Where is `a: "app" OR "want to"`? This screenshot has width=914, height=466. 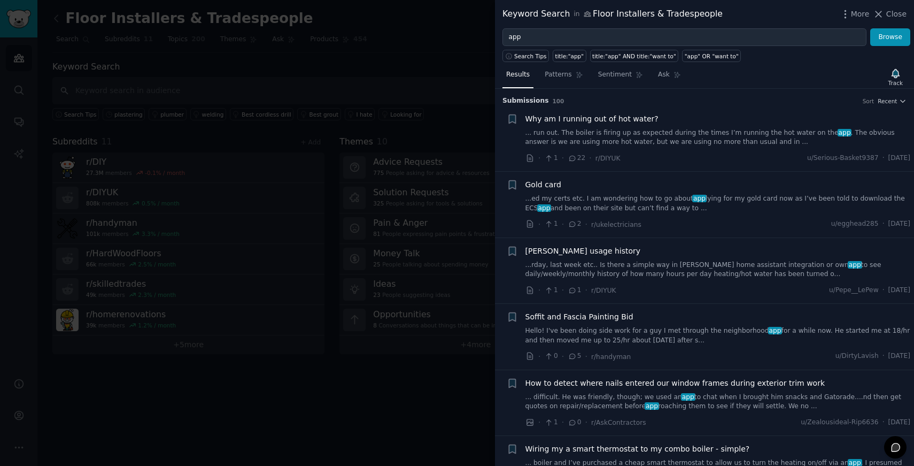
a: "app" OR "want to" is located at coordinates (712, 56).